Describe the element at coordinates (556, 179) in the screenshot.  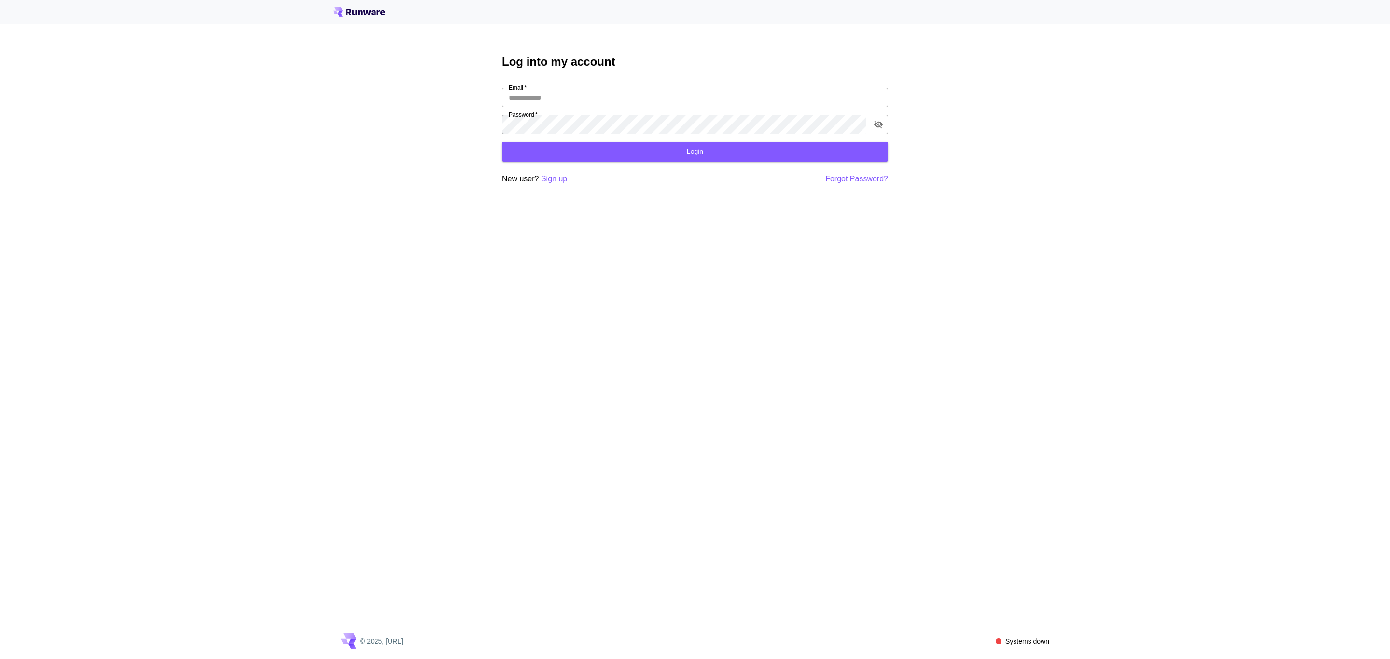
I see `p: Sign up` at that location.